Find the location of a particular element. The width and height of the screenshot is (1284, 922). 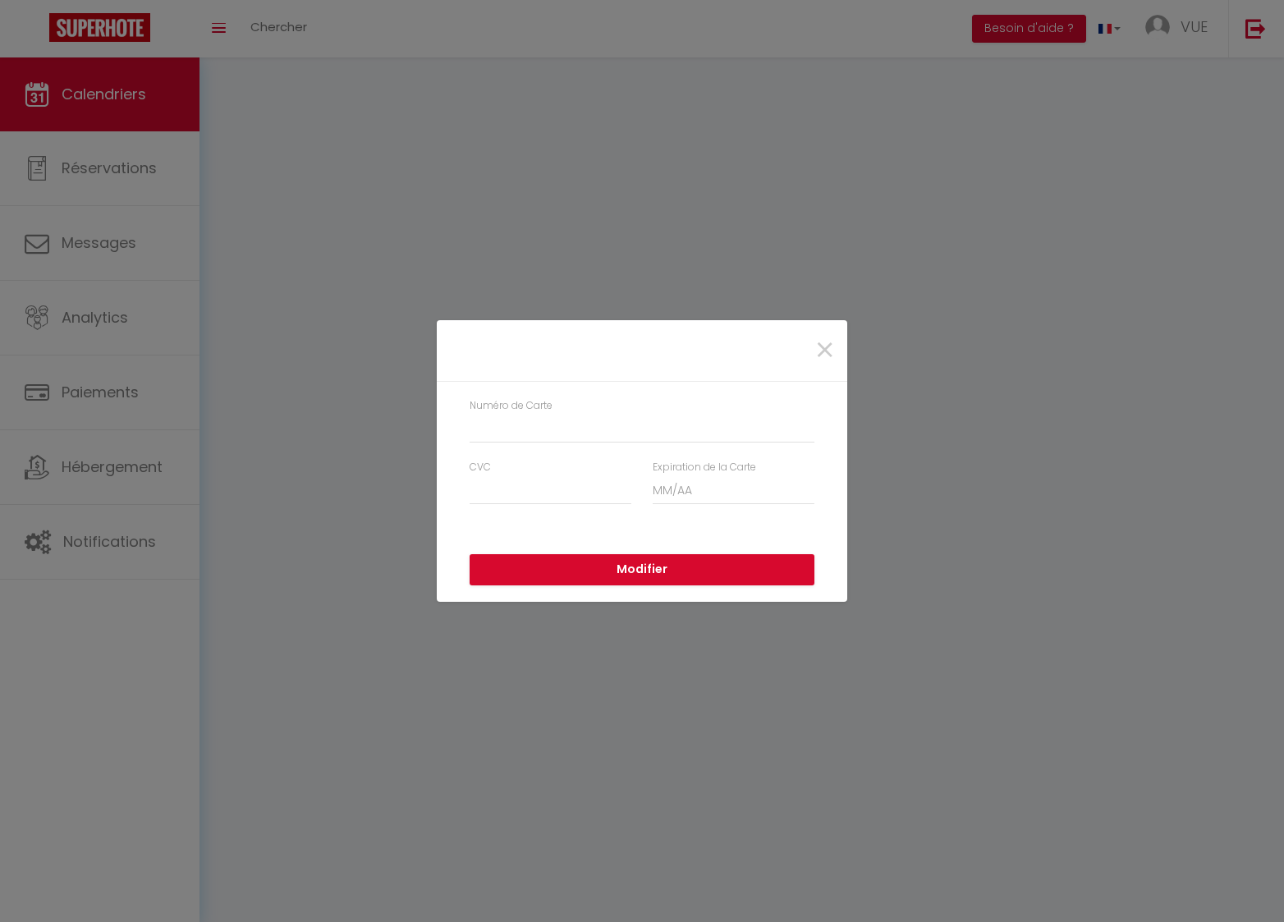

label: CVC is located at coordinates (480, 467).